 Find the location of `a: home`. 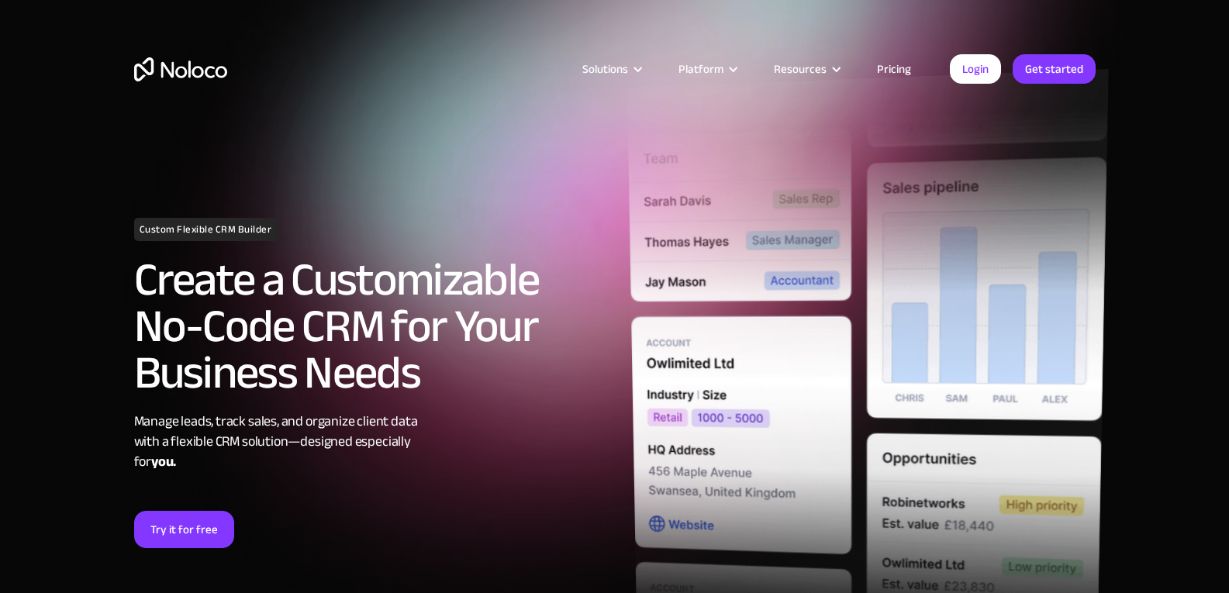

a: home is located at coordinates (181, 69).